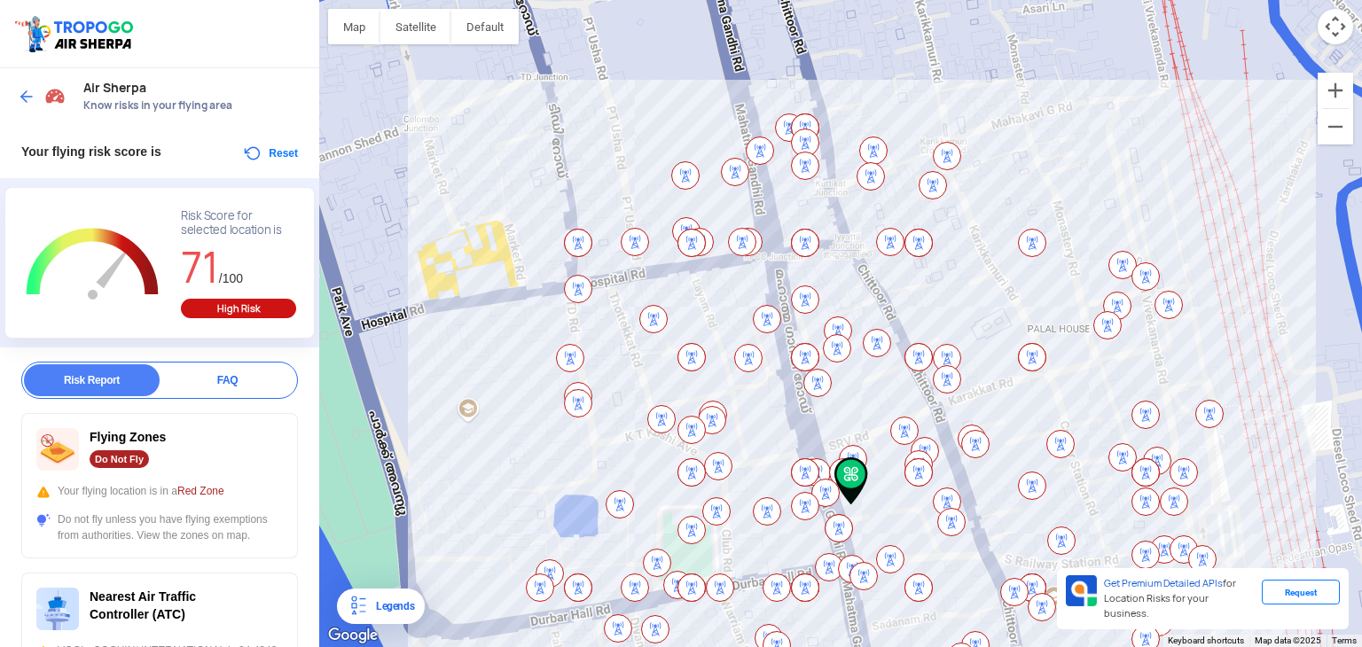 The image size is (1362, 647). Describe the element at coordinates (27, 97) in the screenshot. I see `img: ic_arrow_back_blue.svg` at that location.